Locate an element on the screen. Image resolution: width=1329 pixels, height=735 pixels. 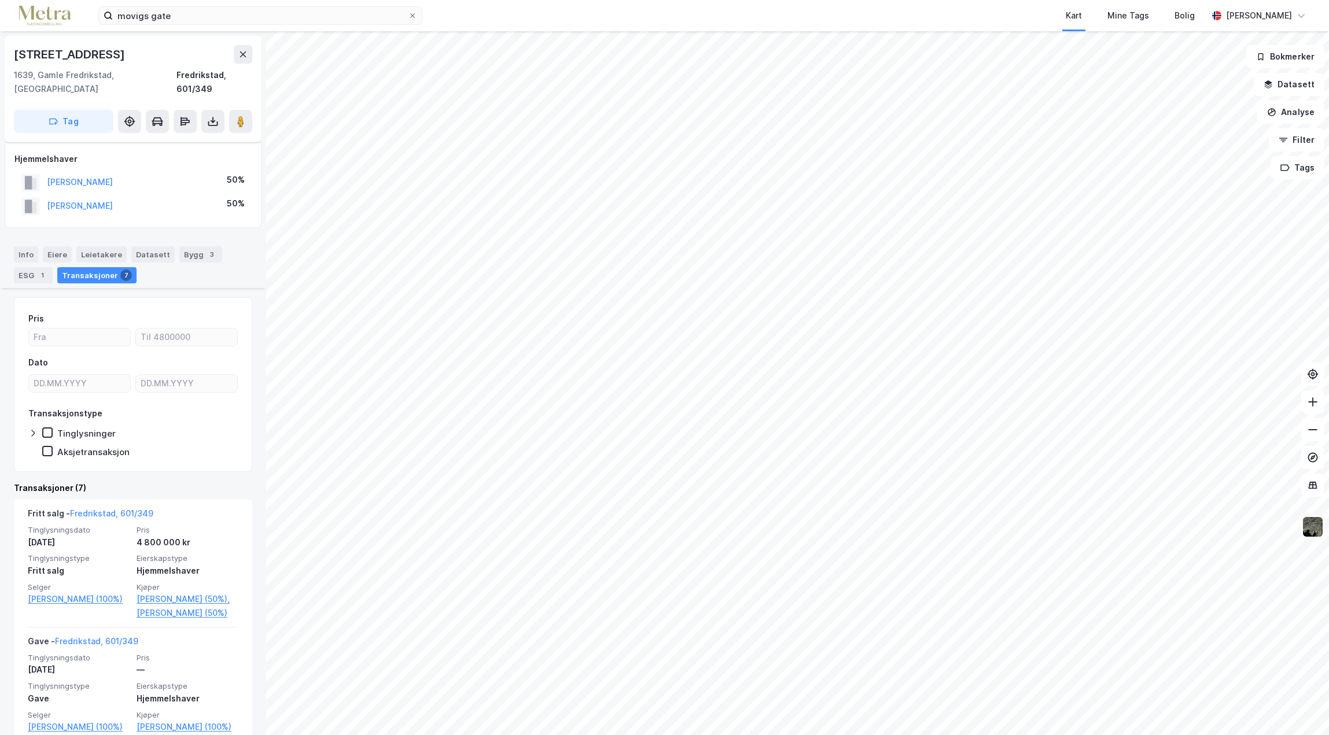
div: Transaksjonstype is located at coordinates (65, 414).